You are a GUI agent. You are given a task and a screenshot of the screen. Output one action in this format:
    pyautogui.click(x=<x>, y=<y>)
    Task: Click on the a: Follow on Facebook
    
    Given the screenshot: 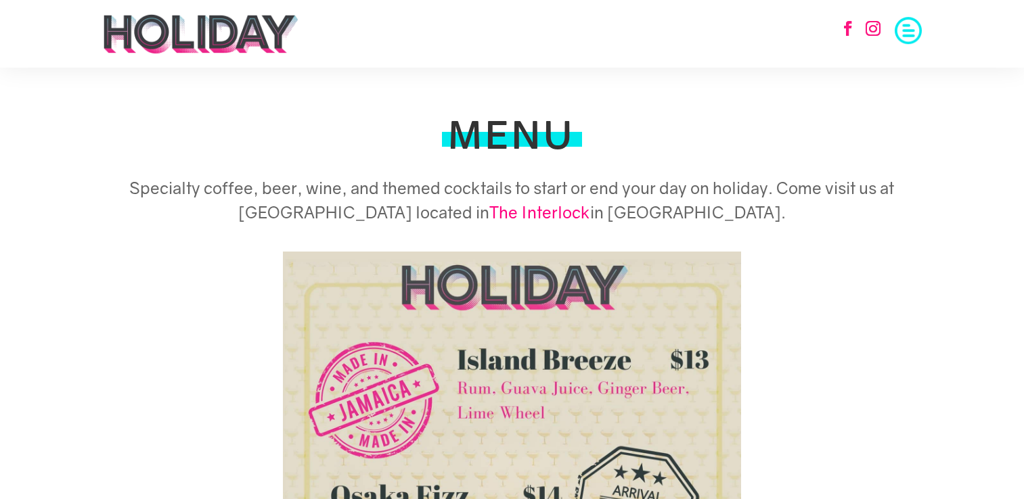 What is the action you would take?
    pyautogui.click(x=848, y=28)
    